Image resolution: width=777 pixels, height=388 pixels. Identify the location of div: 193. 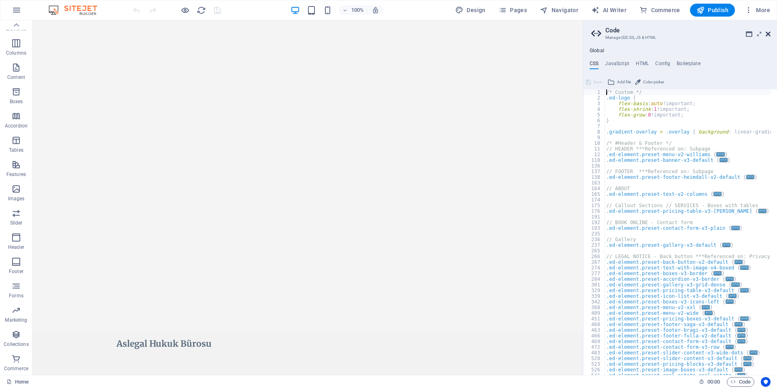
(595, 228).